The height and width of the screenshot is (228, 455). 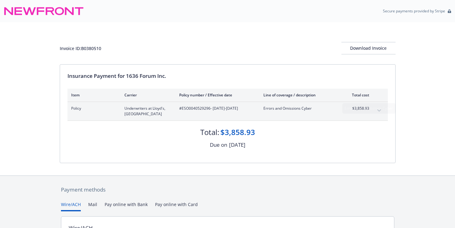 I want to click on div: Payment methods, so click(x=227, y=190).